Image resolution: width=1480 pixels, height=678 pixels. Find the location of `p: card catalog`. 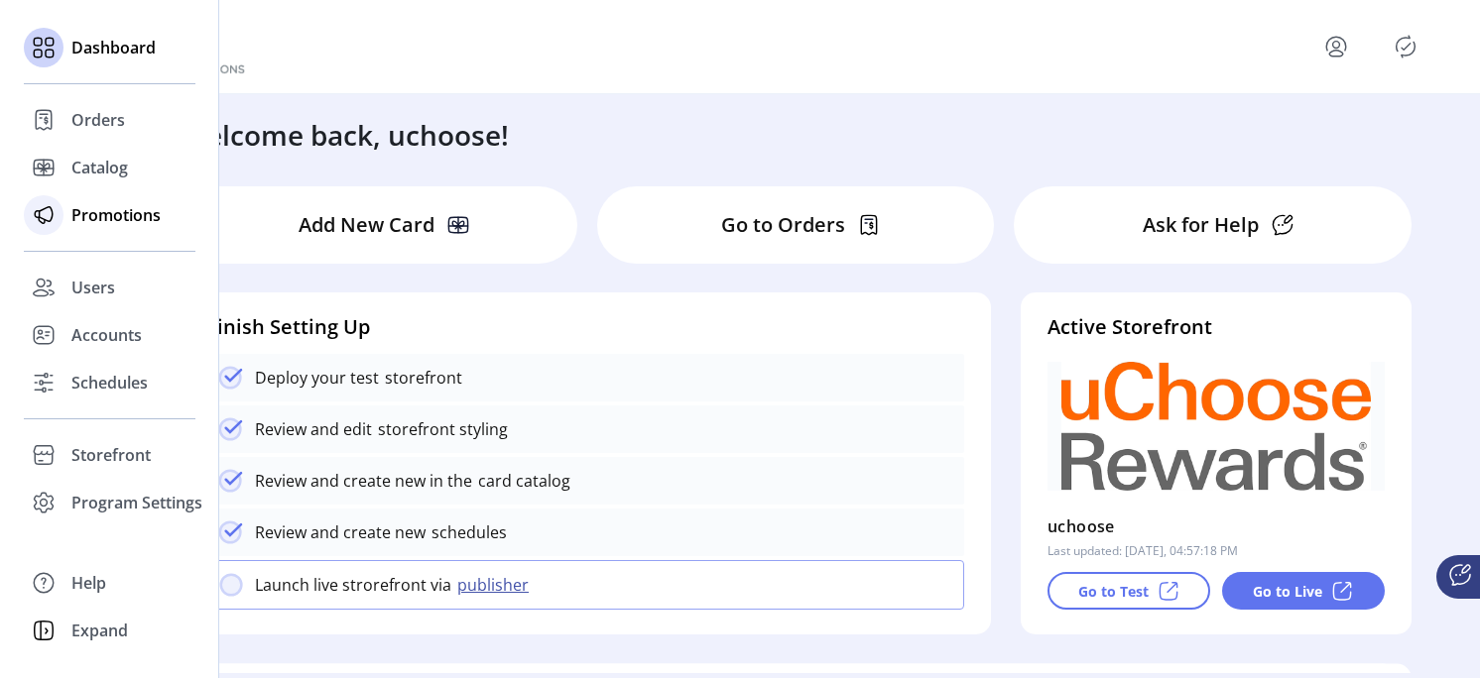

p: card catalog is located at coordinates (521, 481).